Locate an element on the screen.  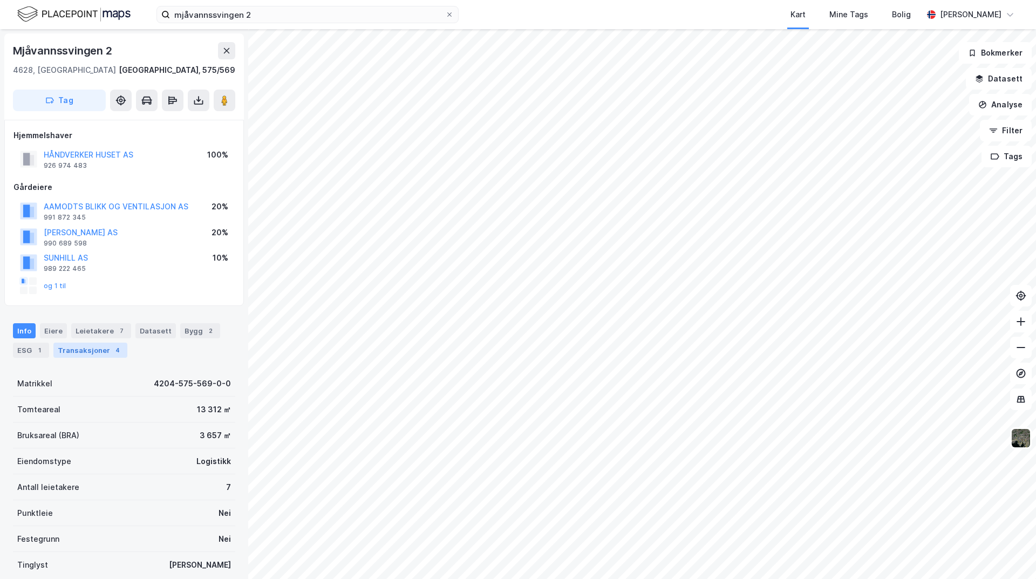
div: 991 872 345 is located at coordinates (65, 218).